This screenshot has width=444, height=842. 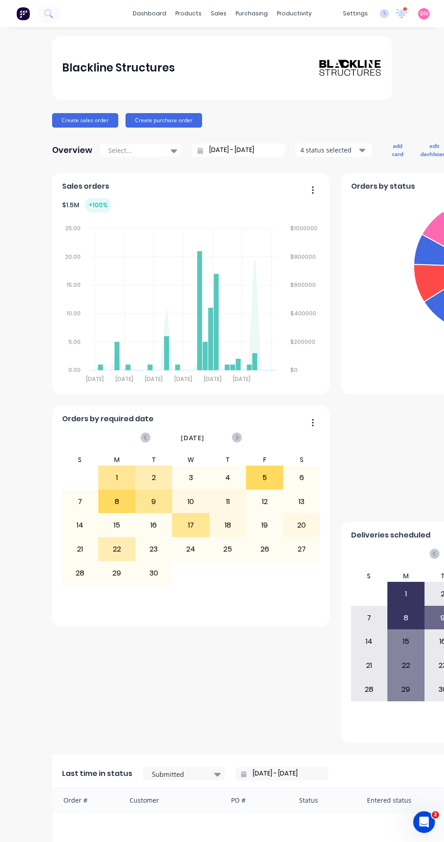 What do you see at coordinates (264, 525) in the screenshot?
I see `div: 19` at bounding box center [264, 525].